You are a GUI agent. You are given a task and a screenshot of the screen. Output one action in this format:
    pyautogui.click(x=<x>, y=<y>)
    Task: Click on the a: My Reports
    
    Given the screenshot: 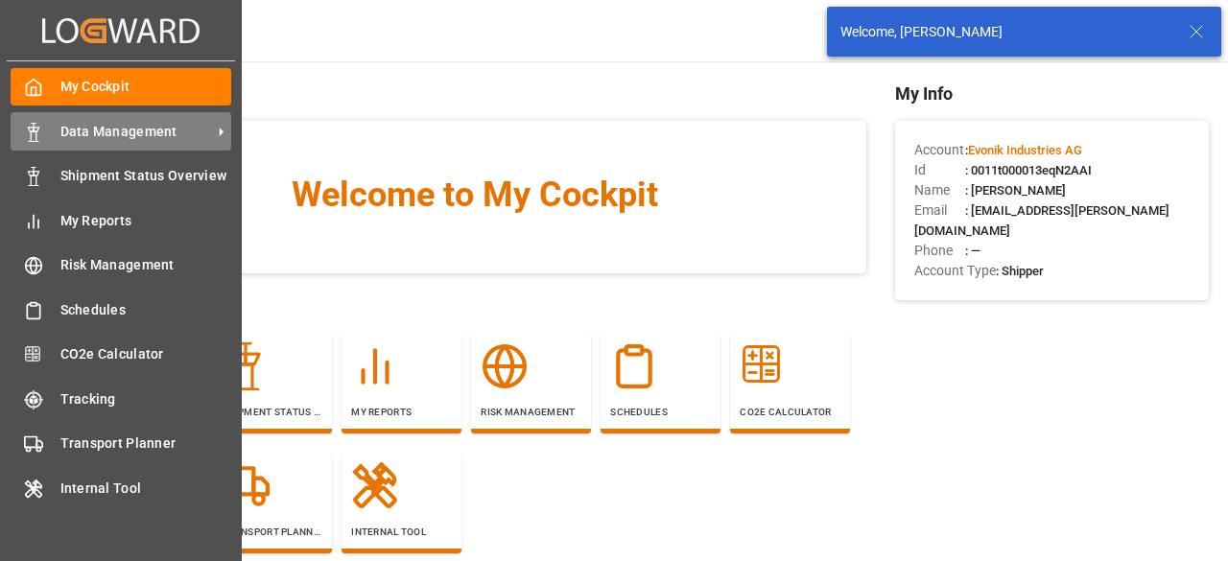 What is the action you would take?
    pyautogui.click(x=121, y=220)
    